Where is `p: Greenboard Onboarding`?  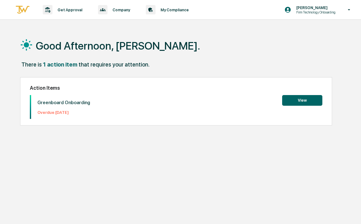 p: Greenboard Onboarding is located at coordinates (64, 103).